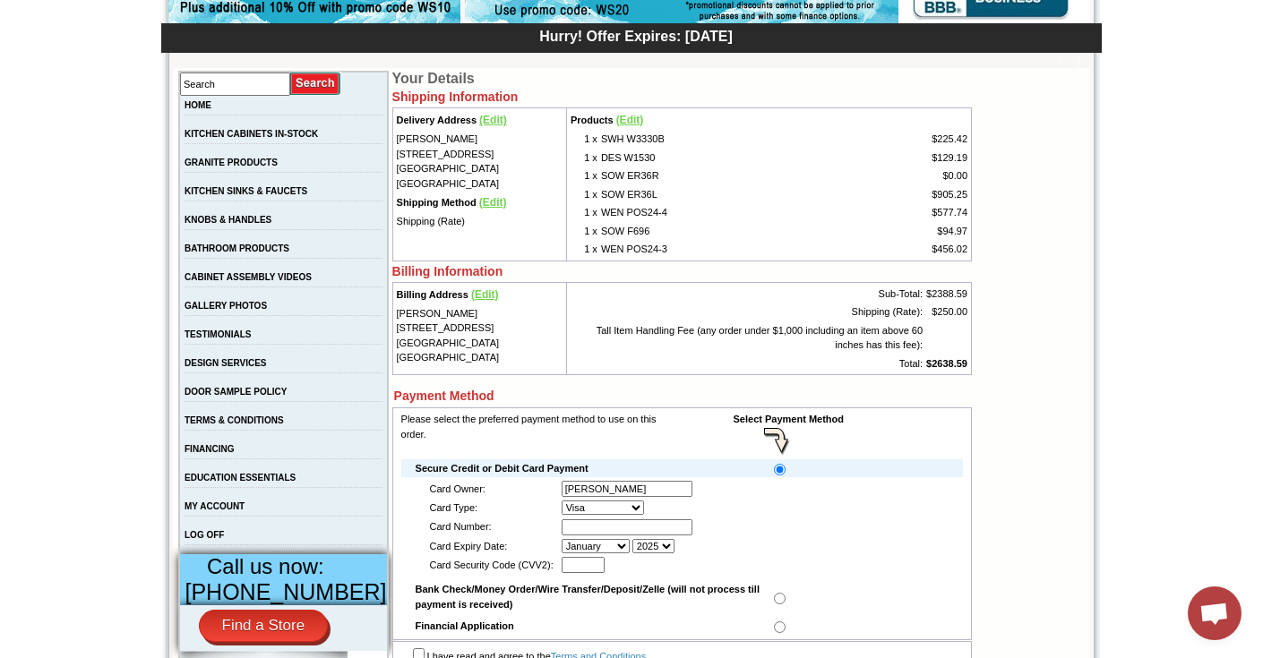 The width and height of the screenshot is (1263, 658). I want to click on input: Submit, so click(315, 83).